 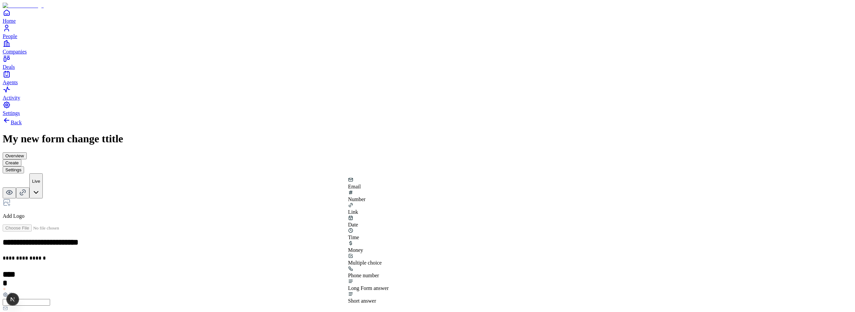 I want to click on span: People, so click(x=10, y=36).